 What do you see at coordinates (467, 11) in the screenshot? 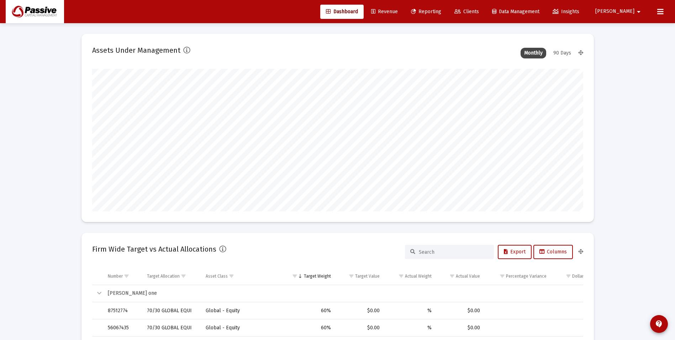
I see `span: Clients` at bounding box center [467, 11].